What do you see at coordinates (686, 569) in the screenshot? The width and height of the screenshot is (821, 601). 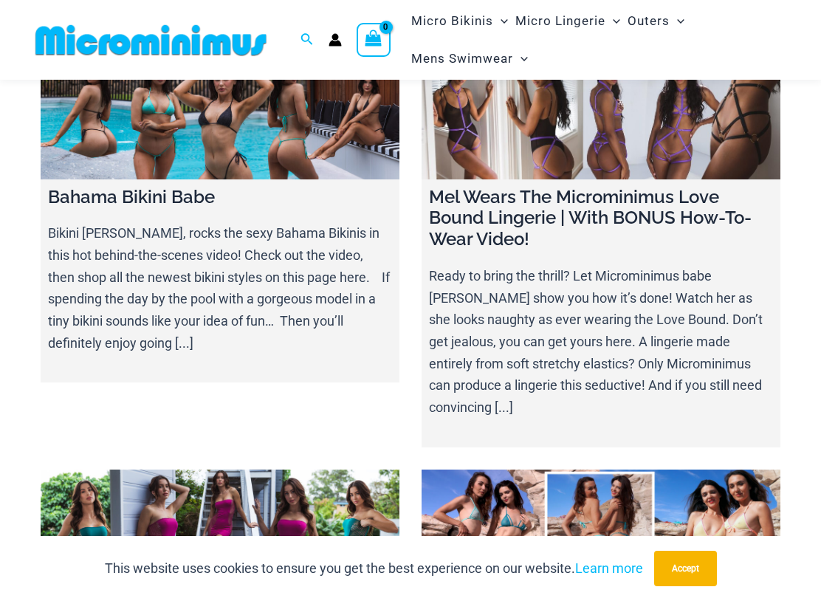 I see `button: Accept` at bounding box center [686, 569].